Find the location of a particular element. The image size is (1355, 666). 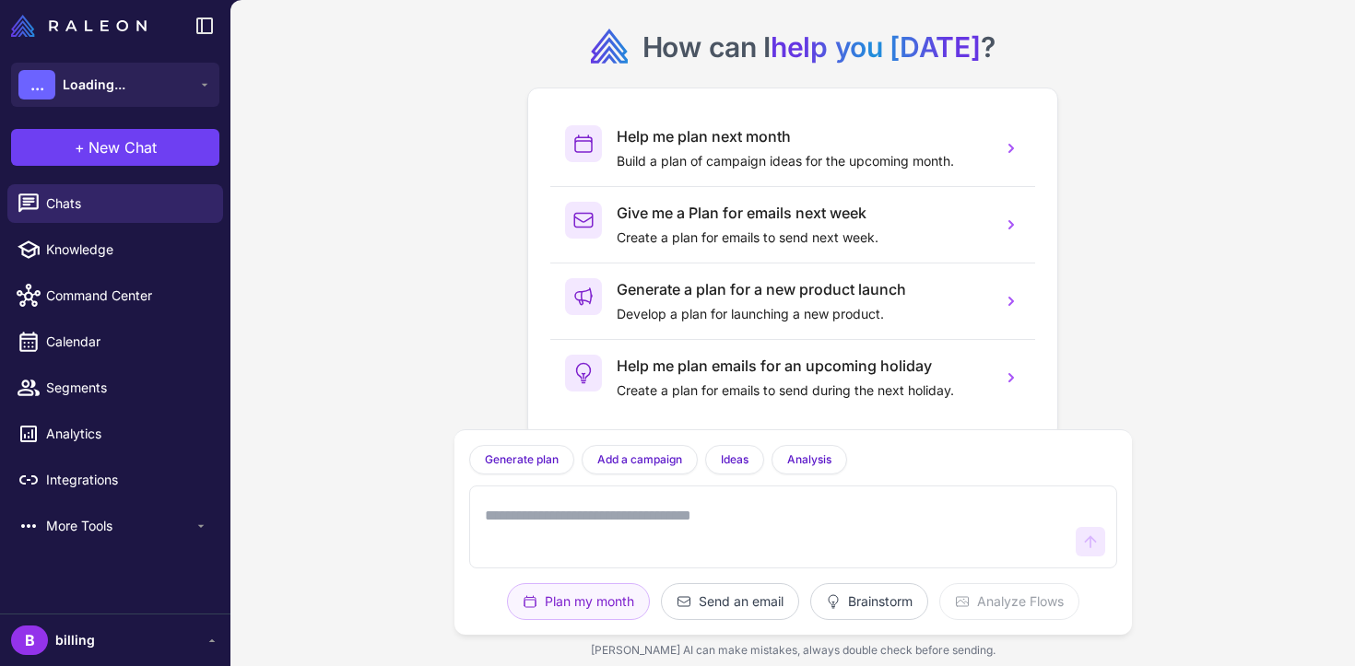

button: Analysis is located at coordinates (809, 460).